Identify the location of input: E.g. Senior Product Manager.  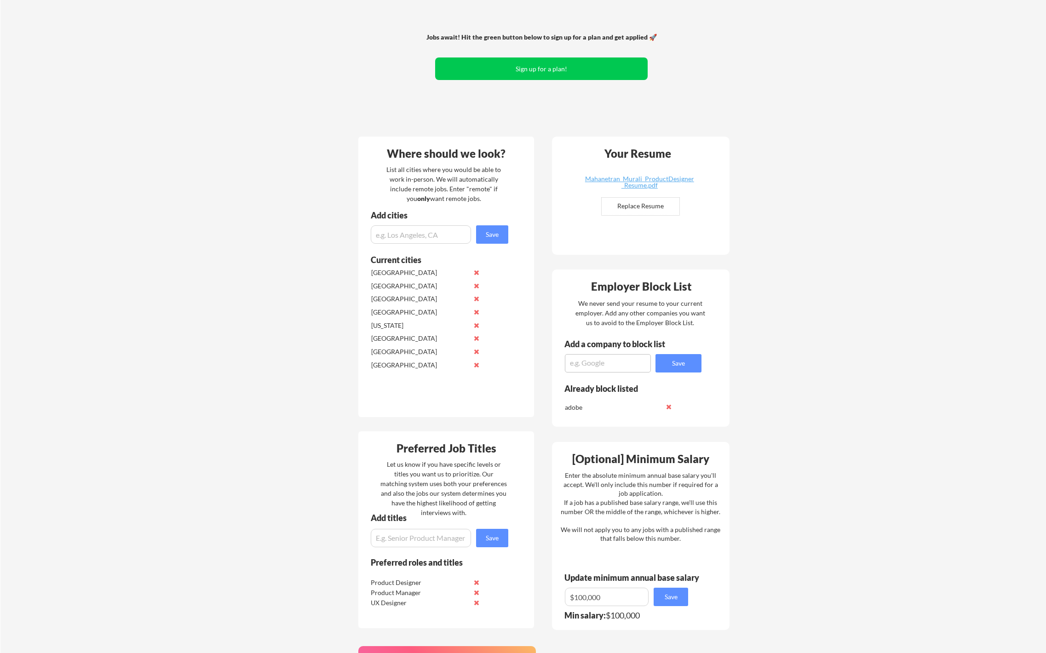
(421, 538).